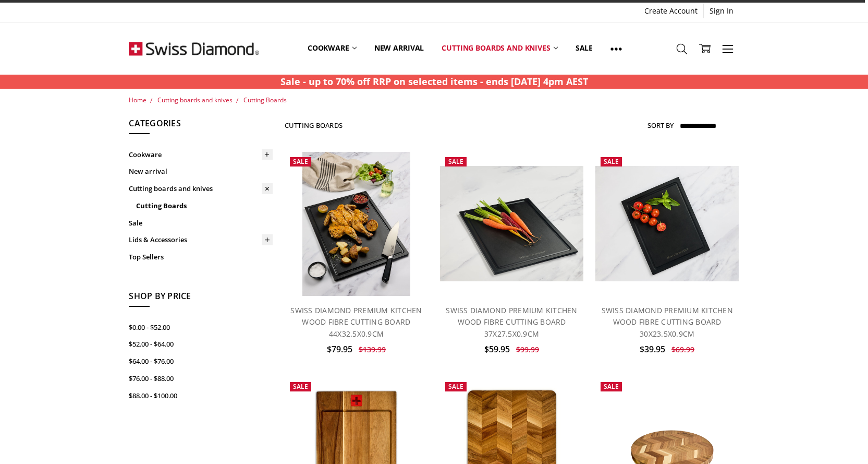 The image size is (868, 464). I want to click on a: $52.00 - $64.00, so click(201, 344).